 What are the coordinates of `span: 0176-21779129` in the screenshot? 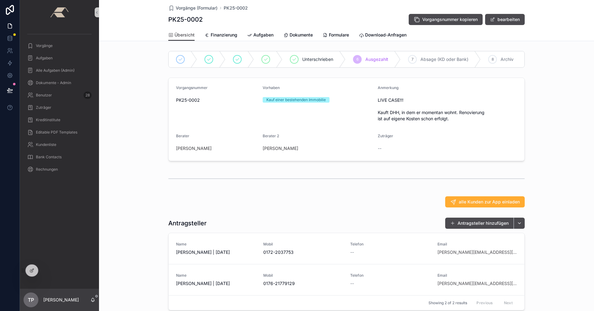 It's located at (303, 284).